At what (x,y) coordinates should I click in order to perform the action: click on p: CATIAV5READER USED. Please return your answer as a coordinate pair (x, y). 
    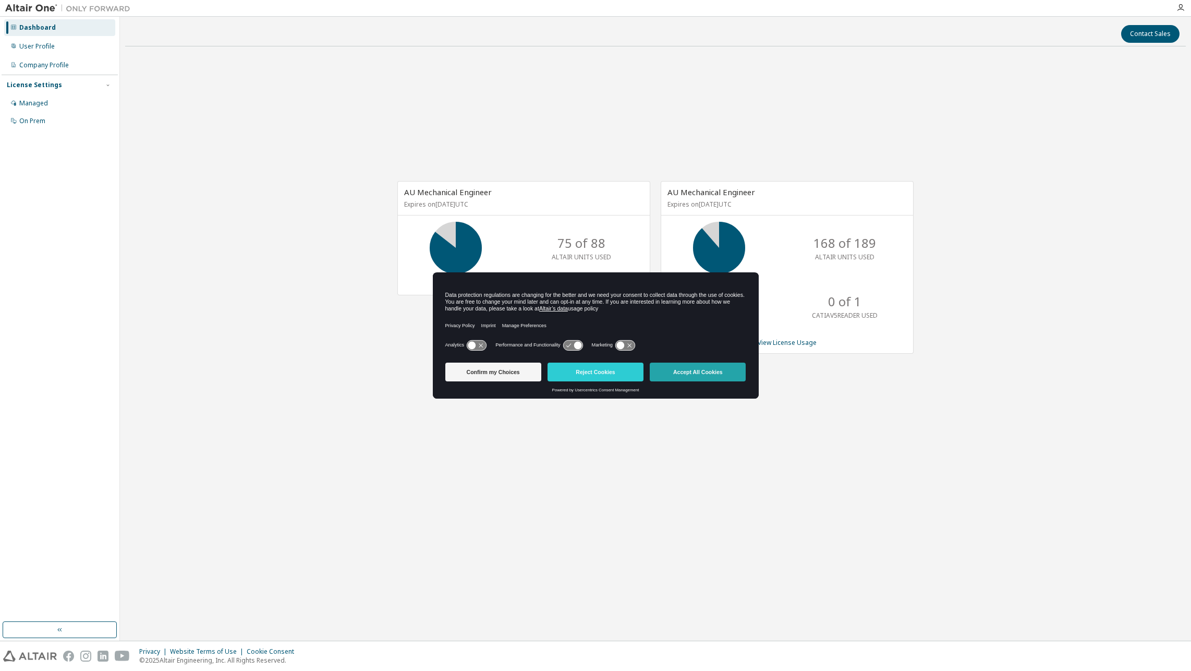
    Looking at the image, I should click on (845, 315).